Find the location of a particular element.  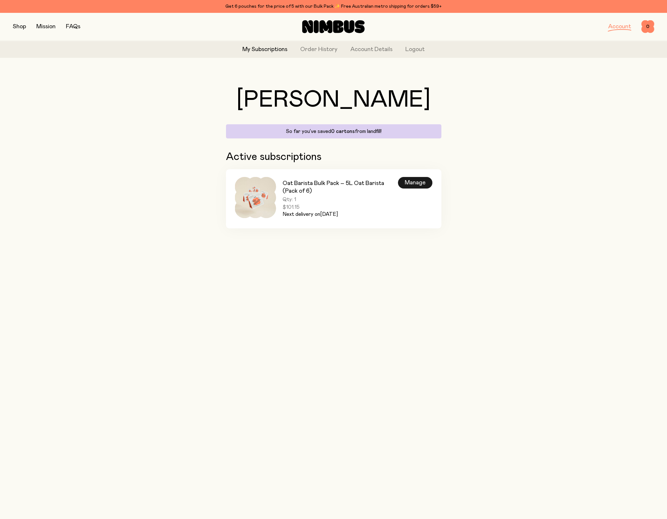

span: 0 is located at coordinates (647, 27).